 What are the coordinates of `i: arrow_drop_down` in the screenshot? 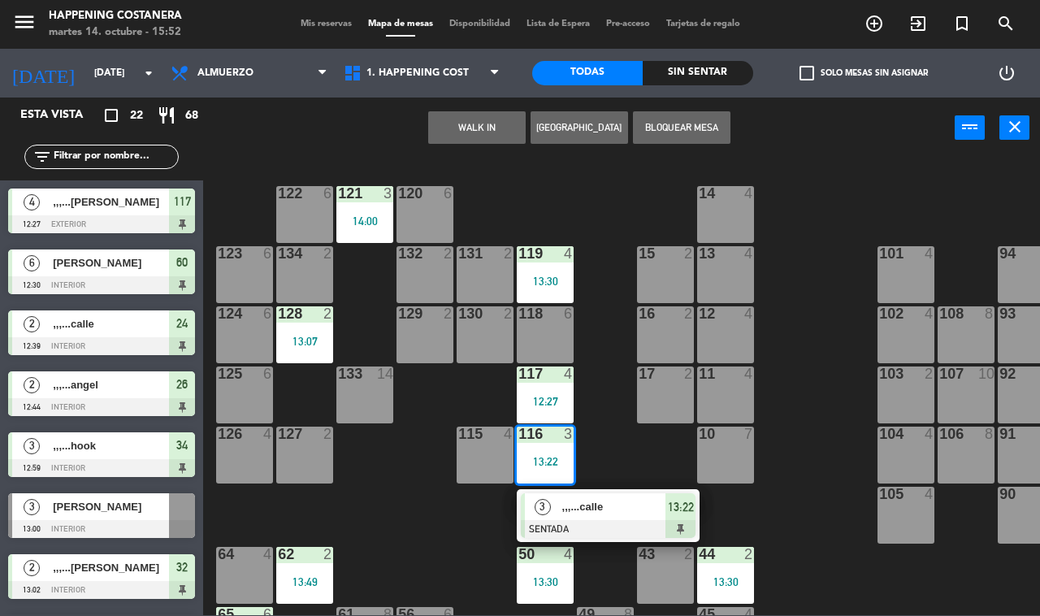 It's located at (149, 73).